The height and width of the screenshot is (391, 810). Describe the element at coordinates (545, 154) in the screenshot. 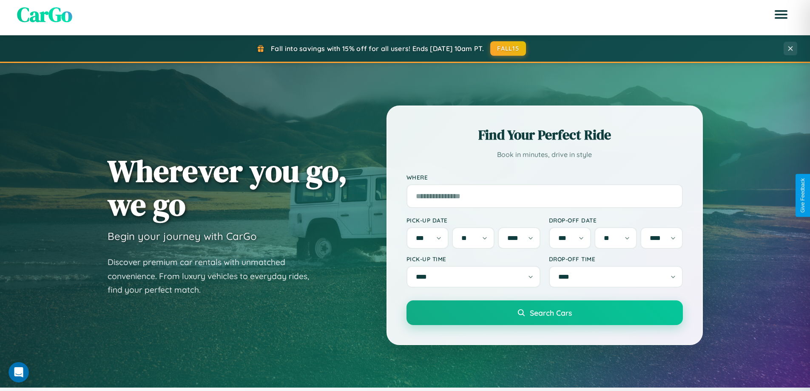

I see `p: Book in minutes, drive in style` at that location.